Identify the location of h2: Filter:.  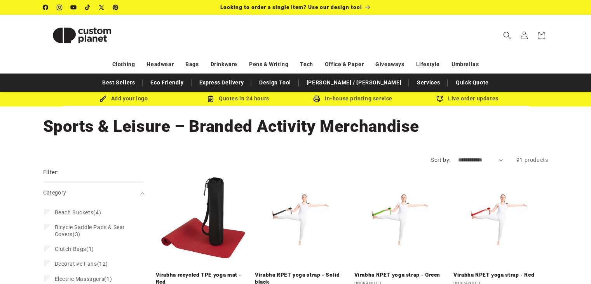
(51, 172).